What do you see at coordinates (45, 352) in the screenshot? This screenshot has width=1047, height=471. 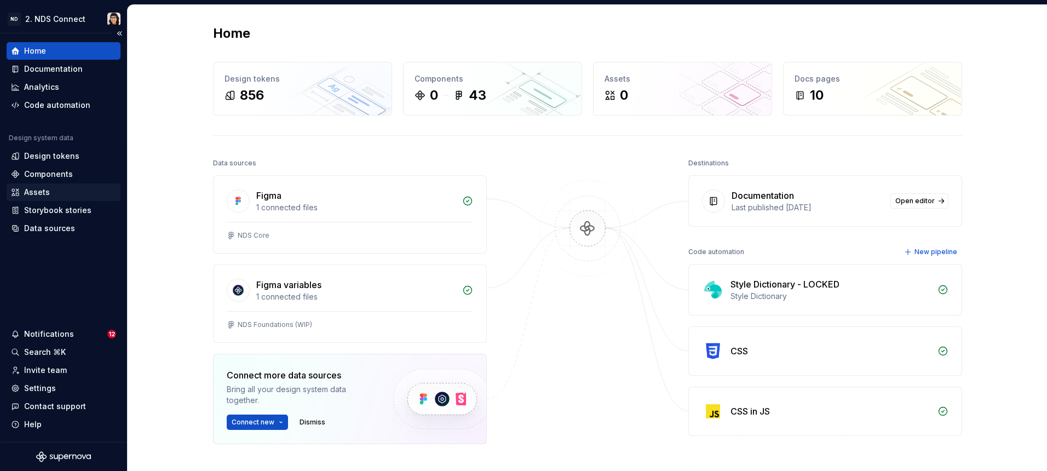 I see `div: Search ⌘K` at bounding box center [45, 352].